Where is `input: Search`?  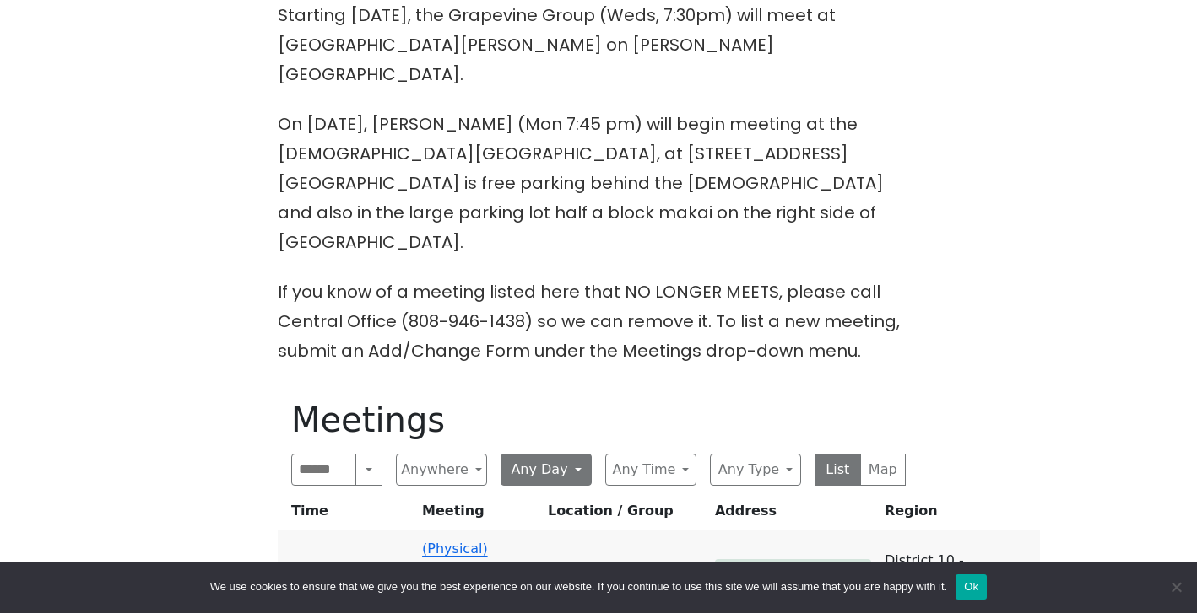 input: Search is located at coordinates (323, 470).